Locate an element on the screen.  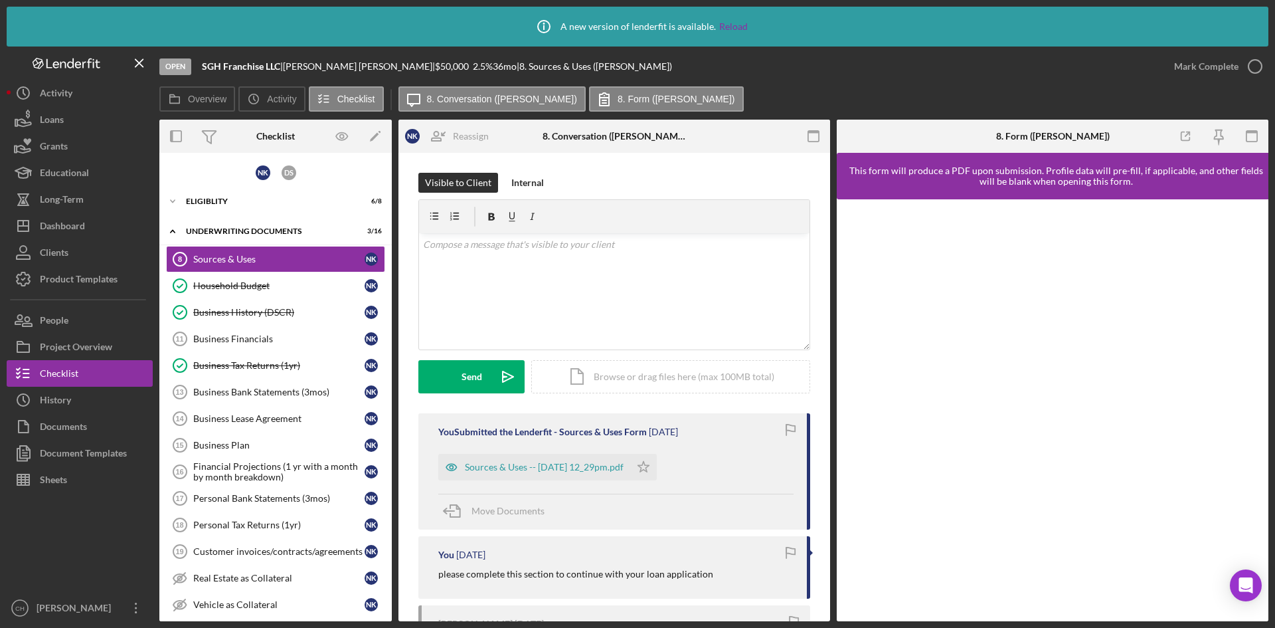
a: Household BudgetNK is located at coordinates (276, 286).